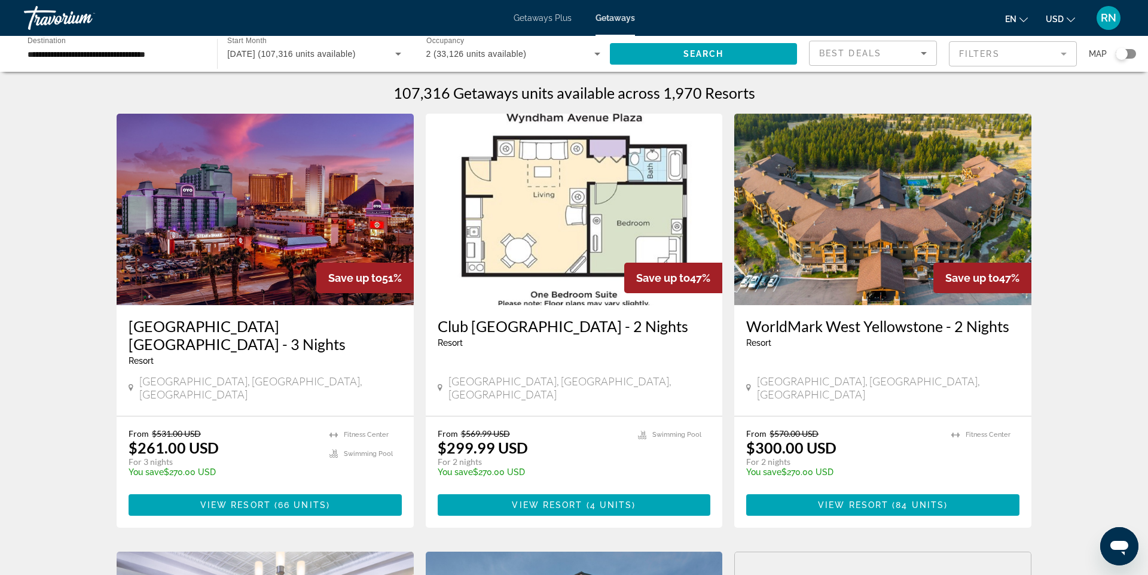  What do you see at coordinates (173, 447) in the screenshot?
I see `p: $261.00 USD` at bounding box center [173, 447].